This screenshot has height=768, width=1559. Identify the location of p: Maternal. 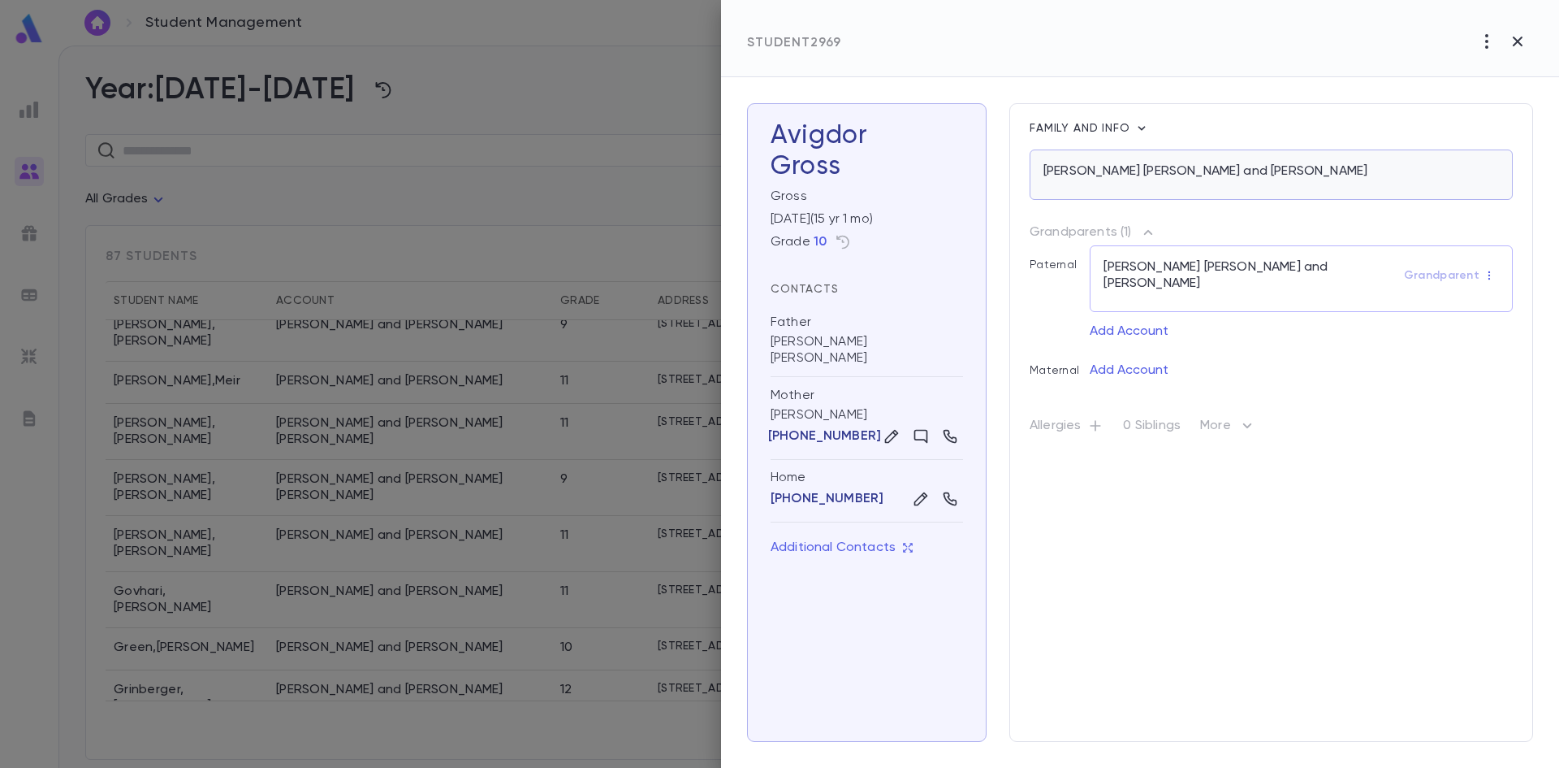
(1060, 364).